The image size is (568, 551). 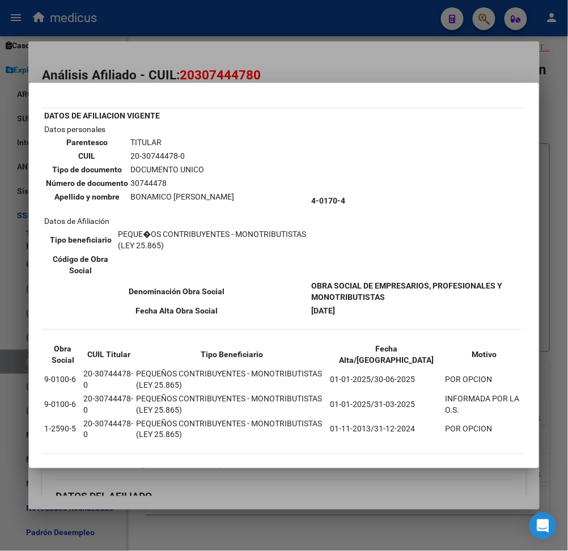 I want to click on th: Tipo Beneficiario, so click(x=232, y=354).